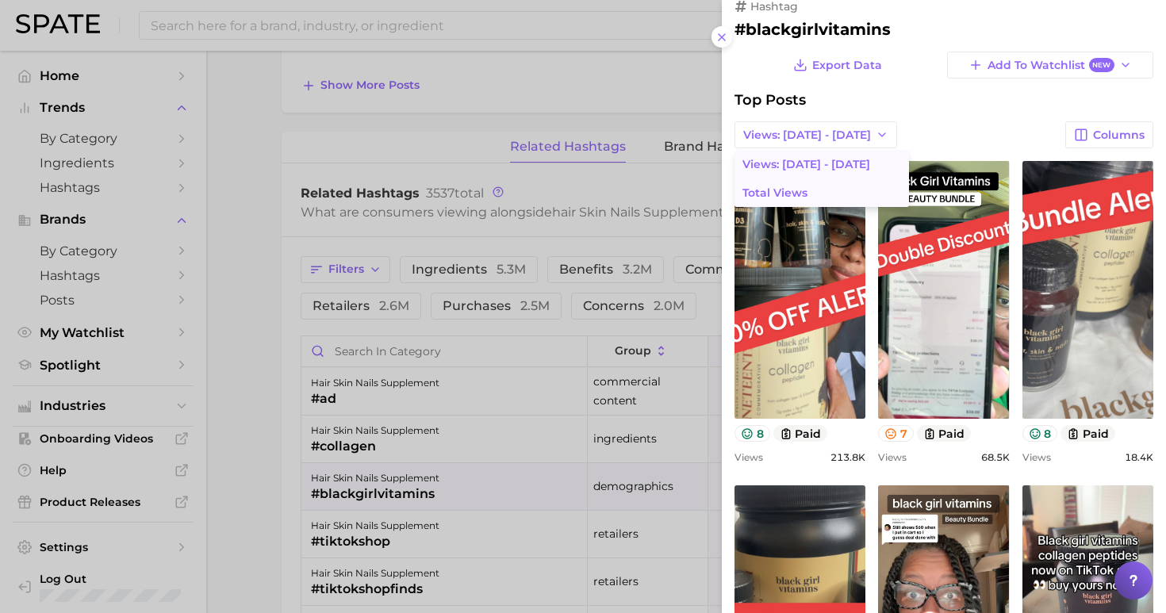 This screenshot has width=1166, height=613. What do you see at coordinates (895, 433) in the screenshot?
I see `button: 7` at bounding box center [895, 433].